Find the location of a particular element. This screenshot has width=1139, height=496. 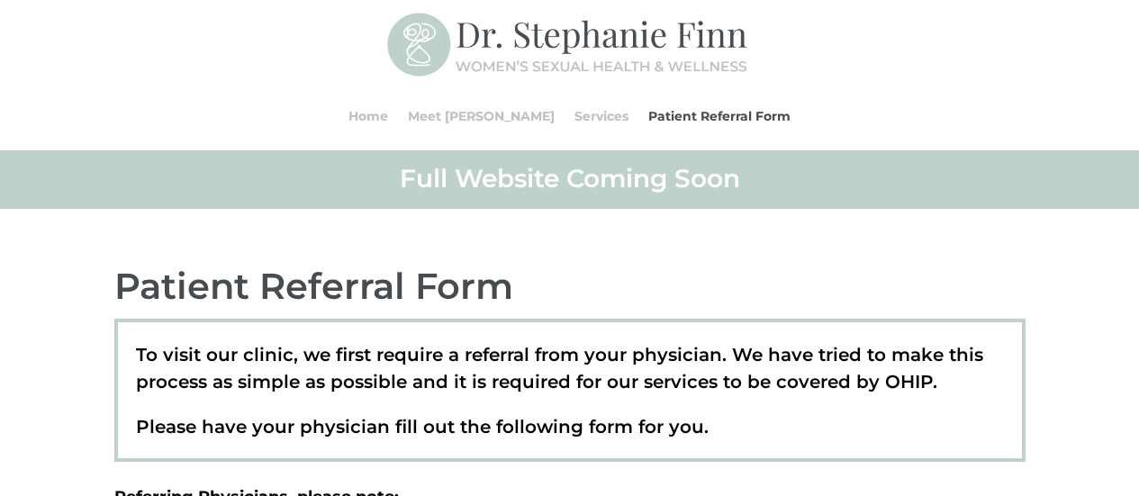

h2: Patient Referral Form is located at coordinates (570, 291).